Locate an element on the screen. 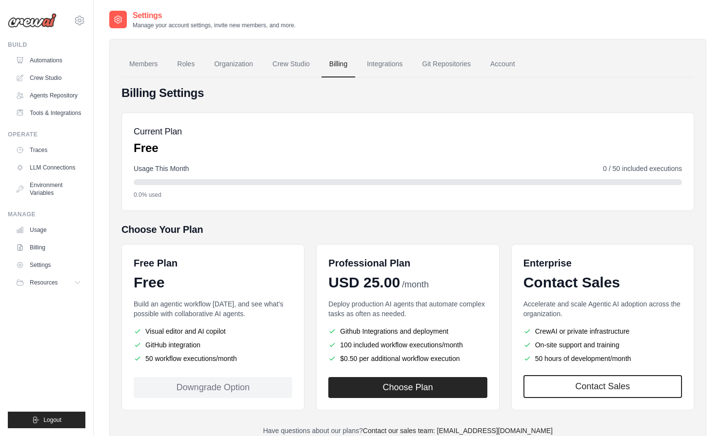  div: Contact Sales is located at coordinates (602, 283).